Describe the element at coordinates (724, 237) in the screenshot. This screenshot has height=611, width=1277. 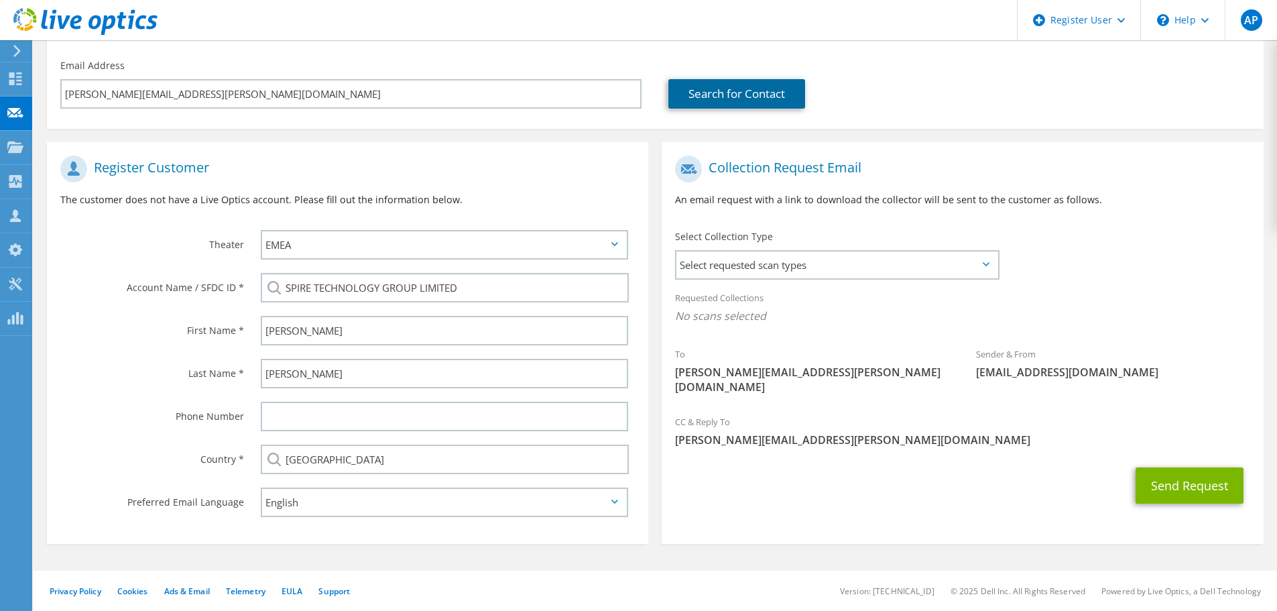
I see `label: Select Collection Type` at that location.